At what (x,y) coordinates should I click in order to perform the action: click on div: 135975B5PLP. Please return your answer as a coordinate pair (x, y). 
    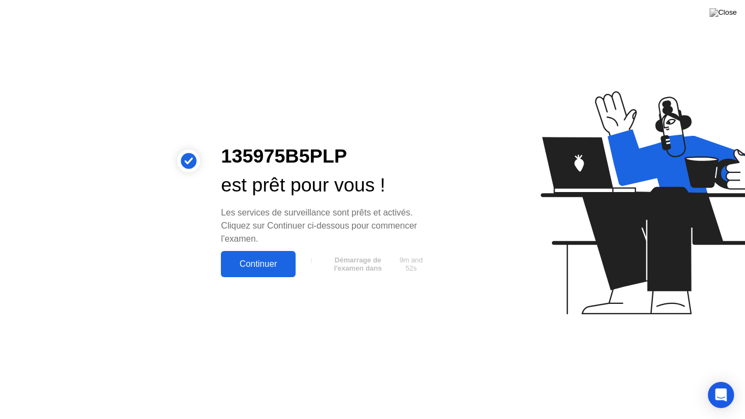
    Looking at the image, I should click on (325, 156).